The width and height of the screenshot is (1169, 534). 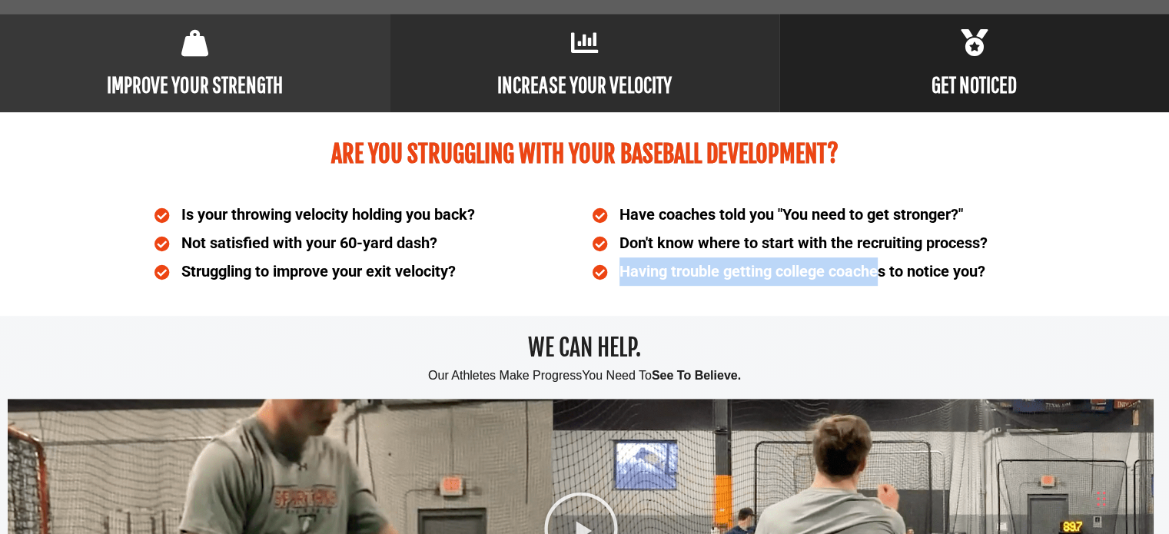 What do you see at coordinates (585, 155) in the screenshot?
I see `h2: Are you struggling with your baseball development?` at bounding box center [585, 155].